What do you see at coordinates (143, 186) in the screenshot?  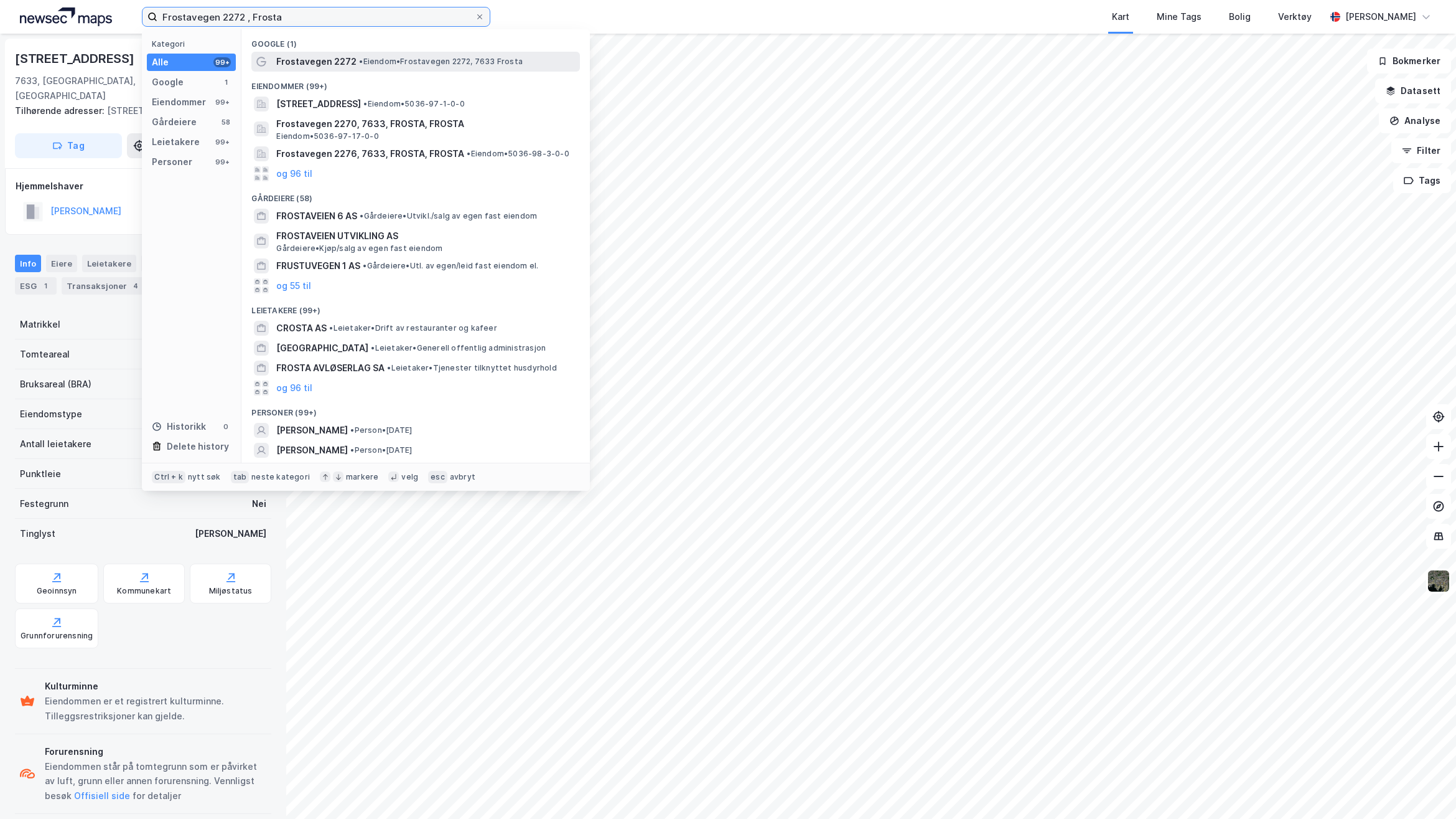 I see `div: Hjemmelshaver` at bounding box center [143, 186].